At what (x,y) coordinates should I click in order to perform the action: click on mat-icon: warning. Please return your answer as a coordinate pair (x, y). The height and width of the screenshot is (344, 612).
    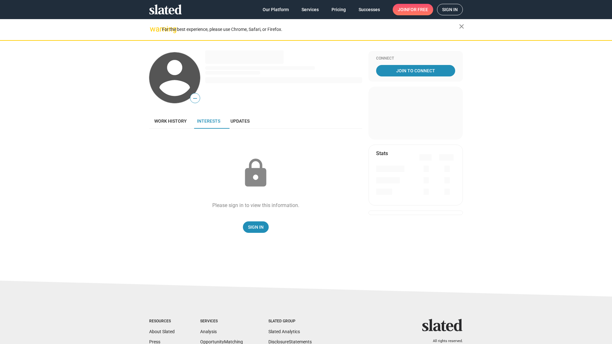
    Looking at the image, I should click on (154, 29).